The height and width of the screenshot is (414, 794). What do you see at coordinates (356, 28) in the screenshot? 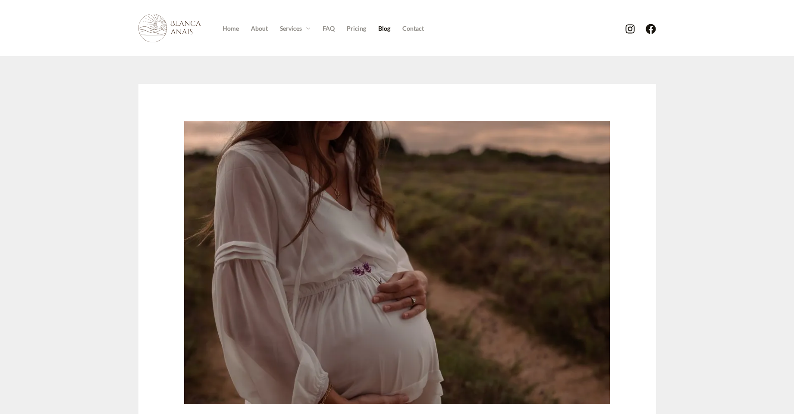
I see `a: Pricing` at bounding box center [356, 28].